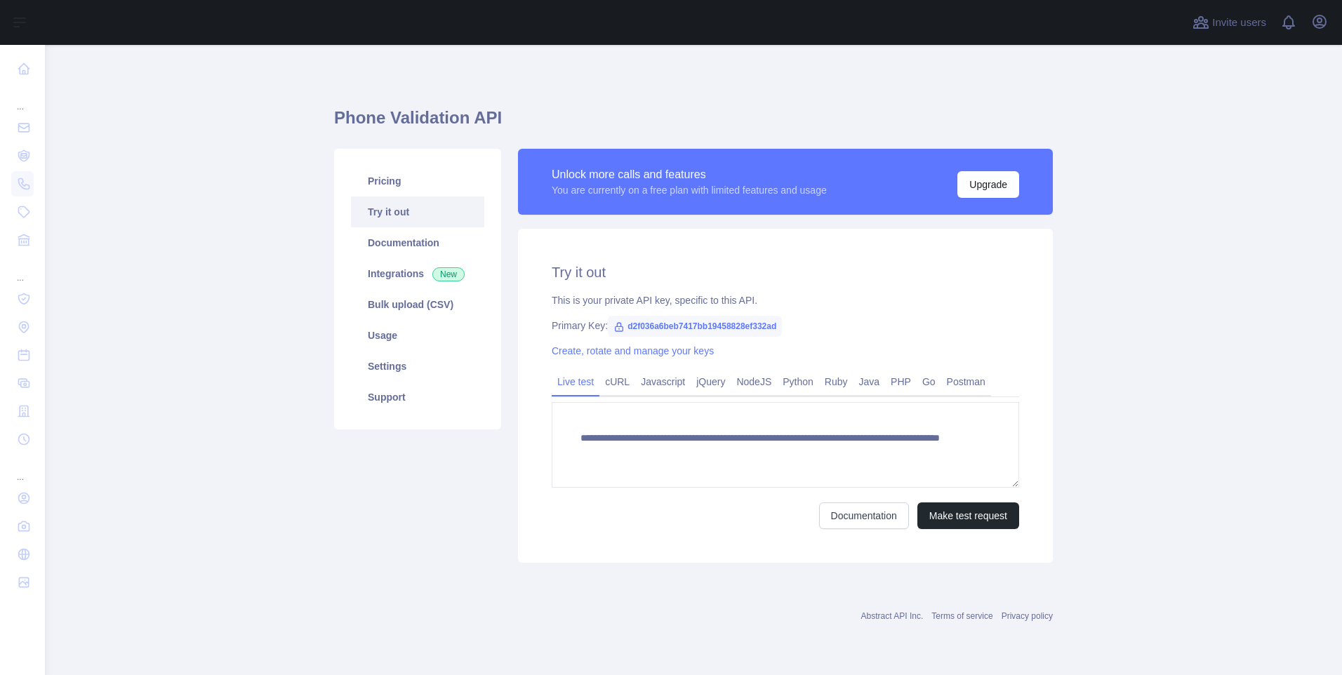 The height and width of the screenshot is (675, 1342). What do you see at coordinates (962, 616) in the screenshot?
I see `a: Terms of service` at bounding box center [962, 616].